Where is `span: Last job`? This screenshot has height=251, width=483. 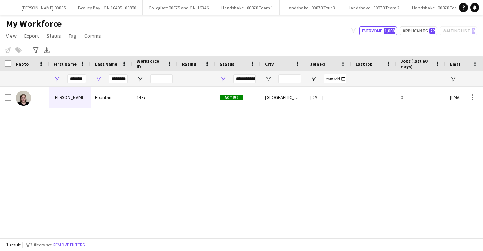
span: Last job is located at coordinates (364, 64).